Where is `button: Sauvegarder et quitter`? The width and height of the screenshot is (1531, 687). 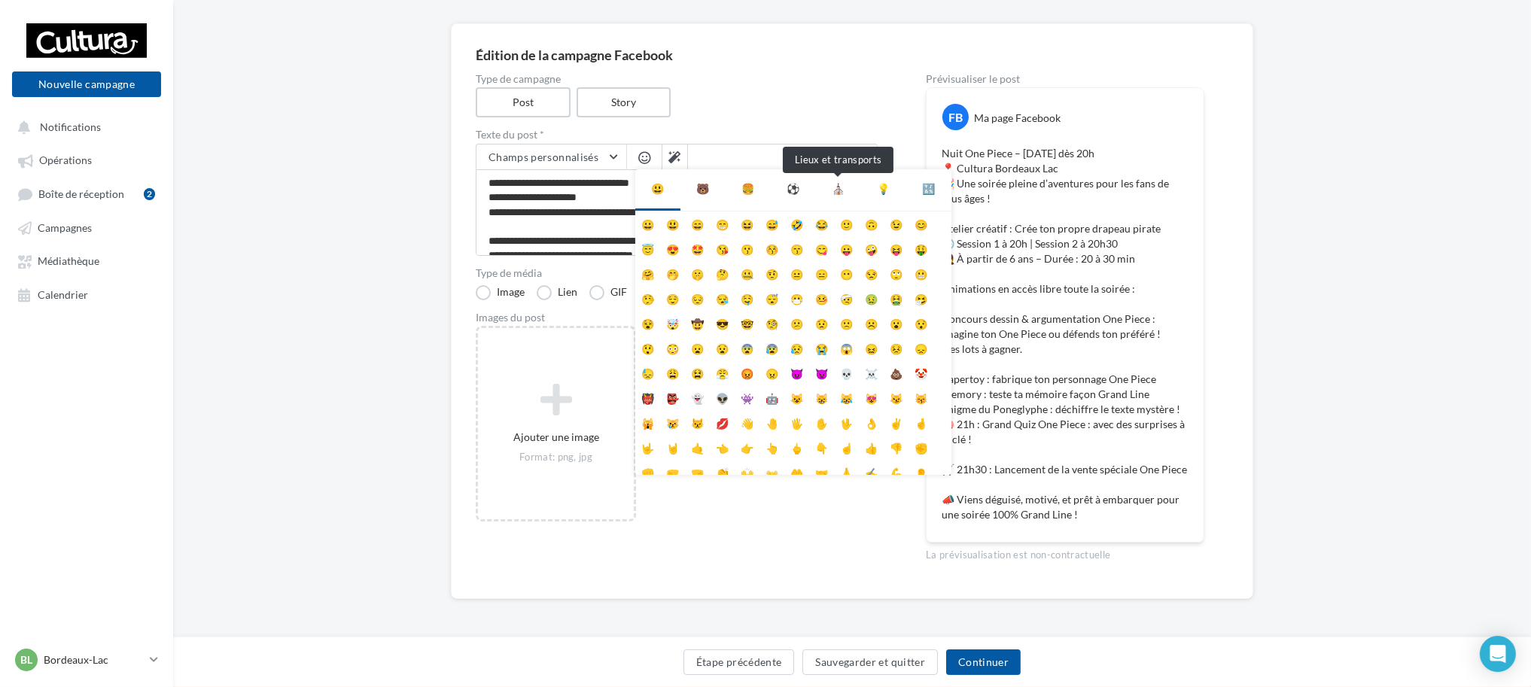
button: Sauvegarder et quitter is located at coordinates (870, 662).